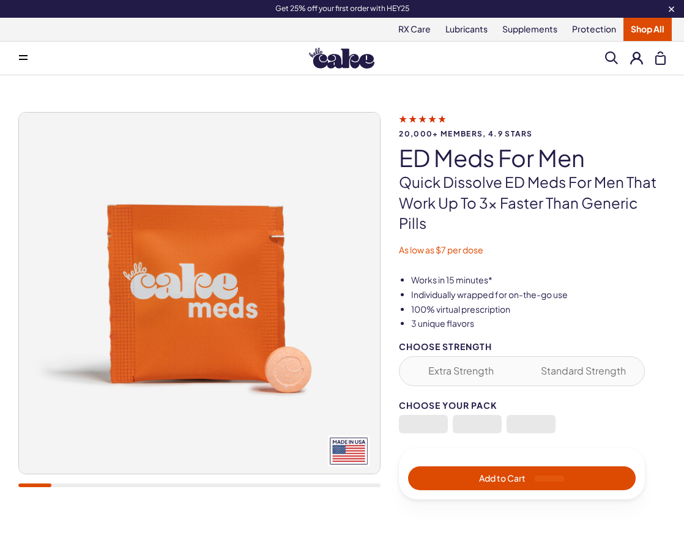 The width and height of the screenshot is (684, 541). What do you see at coordinates (522, 478) in the screenshot?
I see `button: Add to Cart` at bounding box center [522, 478].